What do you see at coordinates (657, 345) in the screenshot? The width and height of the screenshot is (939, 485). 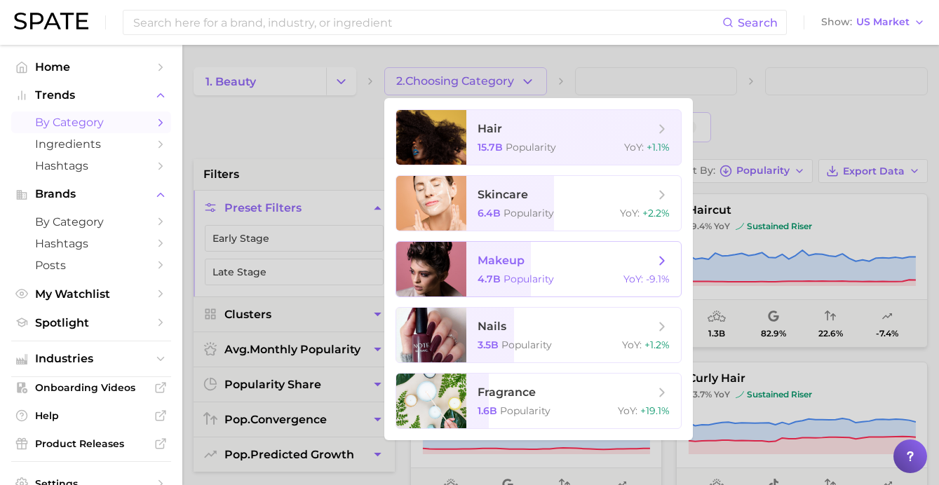 I see `span: +1.2%` at bounding box center [657, 345].